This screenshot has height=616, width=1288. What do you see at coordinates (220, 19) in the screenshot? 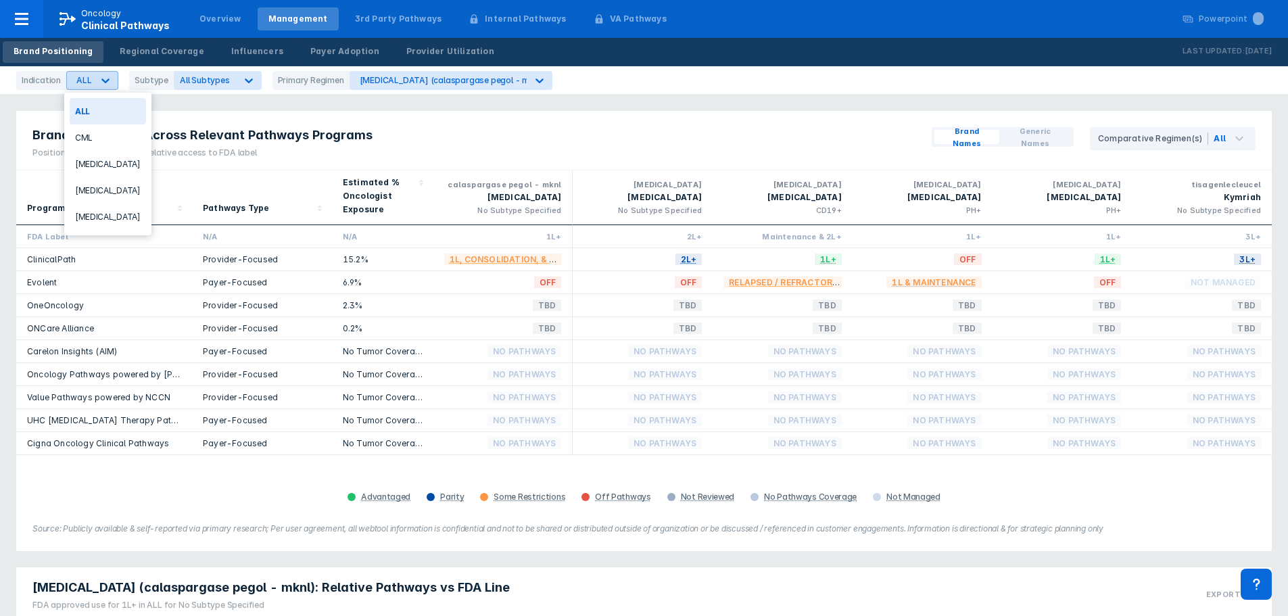
I see `a: Overview` at bounding box center [220, 19].